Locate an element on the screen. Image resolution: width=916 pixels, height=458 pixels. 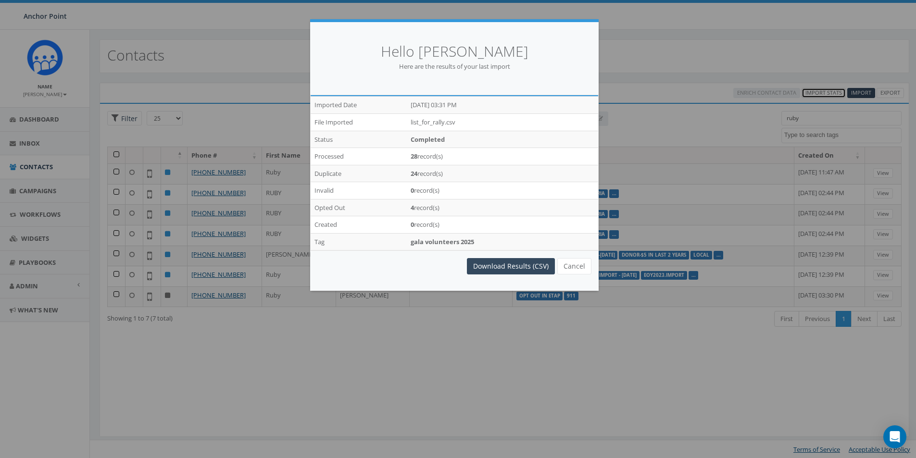
td: Imported Date is located at coordinates (359, 105).